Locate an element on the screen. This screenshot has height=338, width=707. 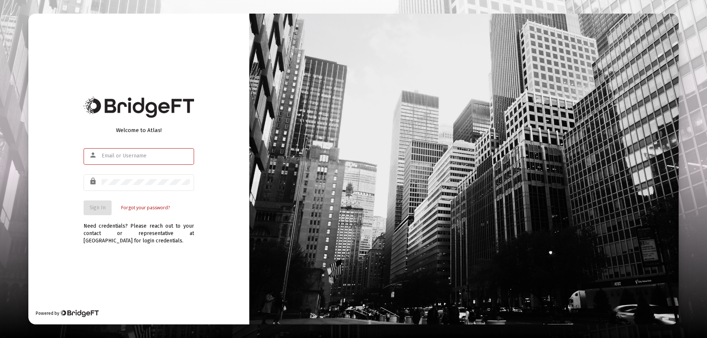
input: Email or Username is located at coordinates (146, 156).